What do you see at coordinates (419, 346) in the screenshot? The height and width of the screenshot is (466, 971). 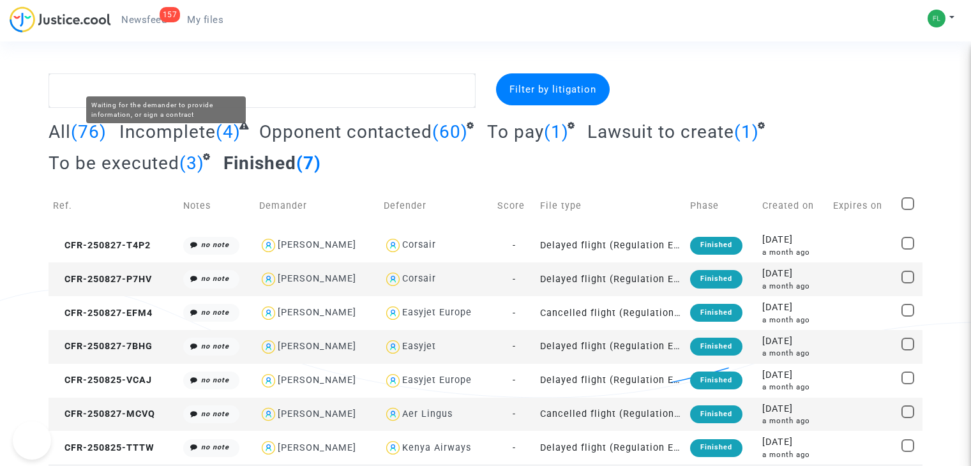 I see `div: Easyjet` at bounding box center [419, 346].